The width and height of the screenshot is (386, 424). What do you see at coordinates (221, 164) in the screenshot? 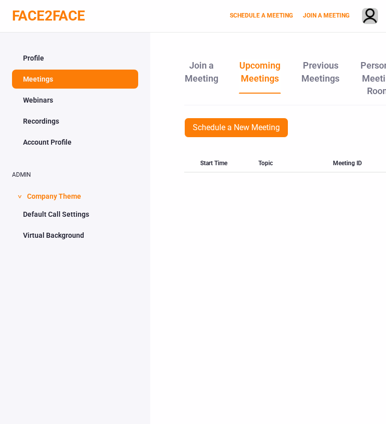
I see `div: Start Time` at bounding box center [221, 164].